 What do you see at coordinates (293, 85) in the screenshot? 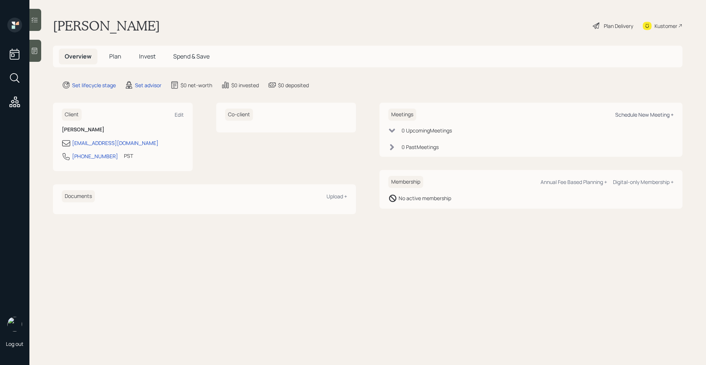
I see `div: $0 deposited` at bounding box center [293, 85].